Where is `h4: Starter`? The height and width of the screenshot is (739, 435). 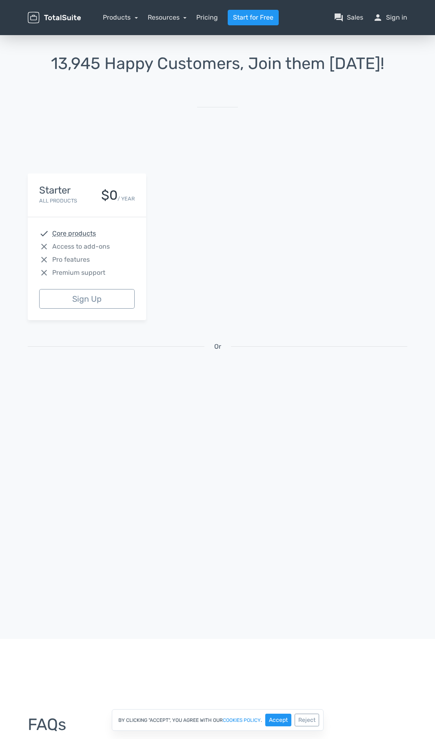
h4: Starter is located at coordinates (58, 190).